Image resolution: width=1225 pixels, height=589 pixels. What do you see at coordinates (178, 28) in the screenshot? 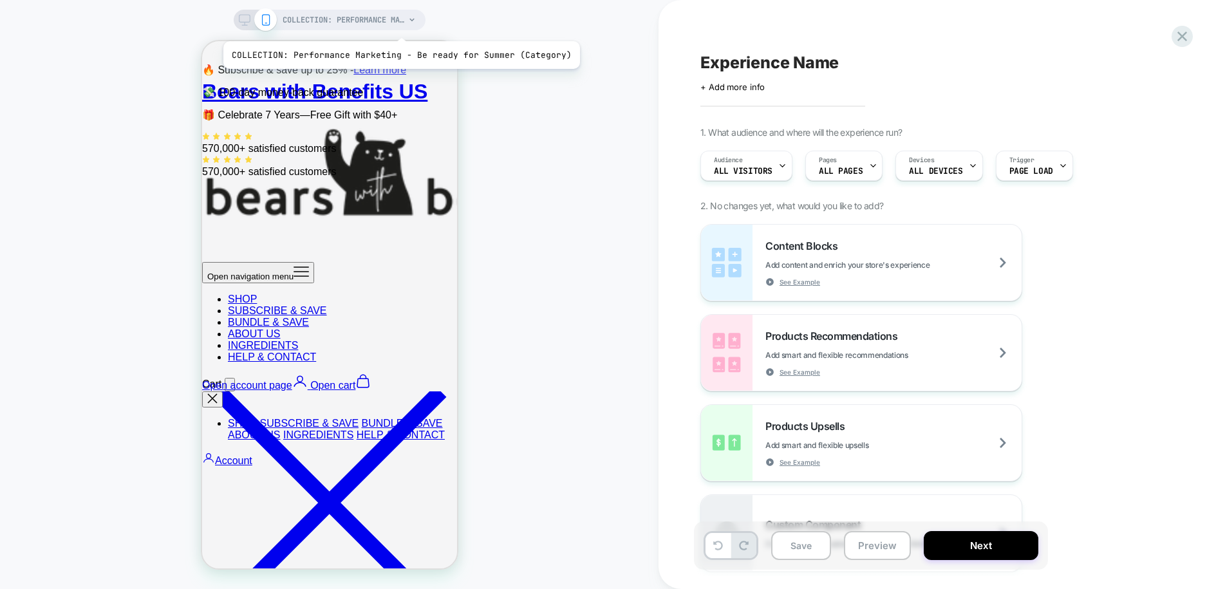
I see `a: Learn more` at bounding box center [178, 28].